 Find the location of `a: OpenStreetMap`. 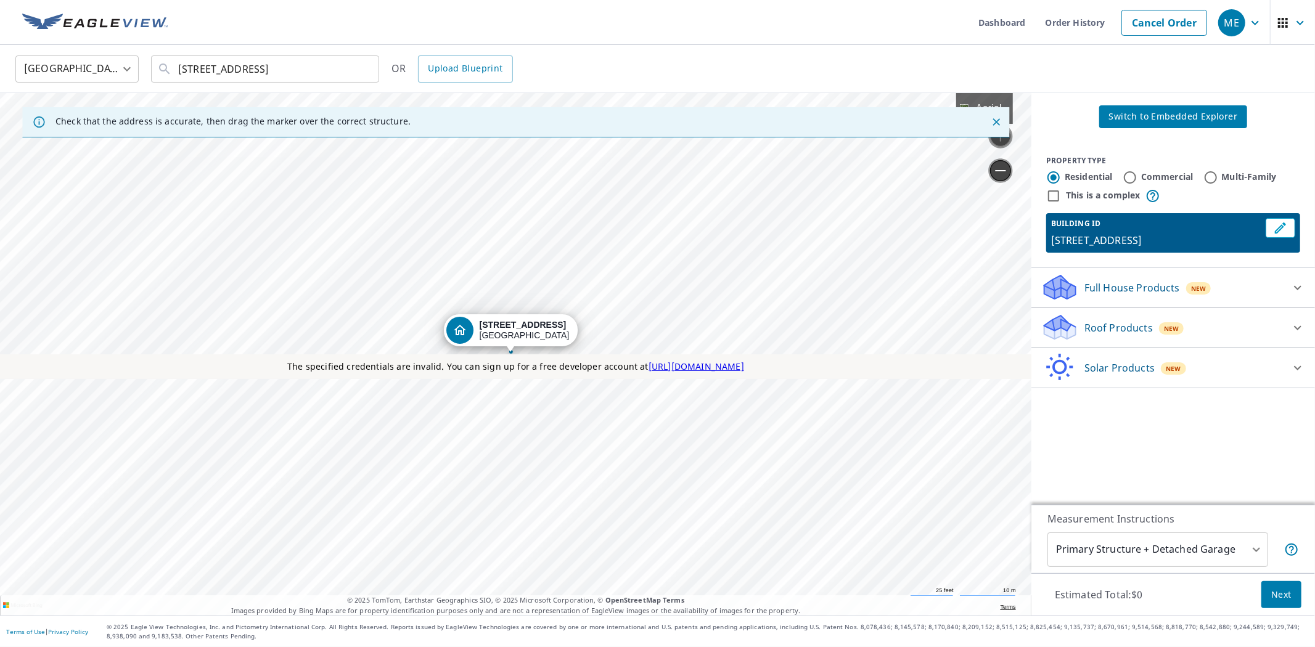

a: OpenStreetMap is located at coordinates (633, 600).